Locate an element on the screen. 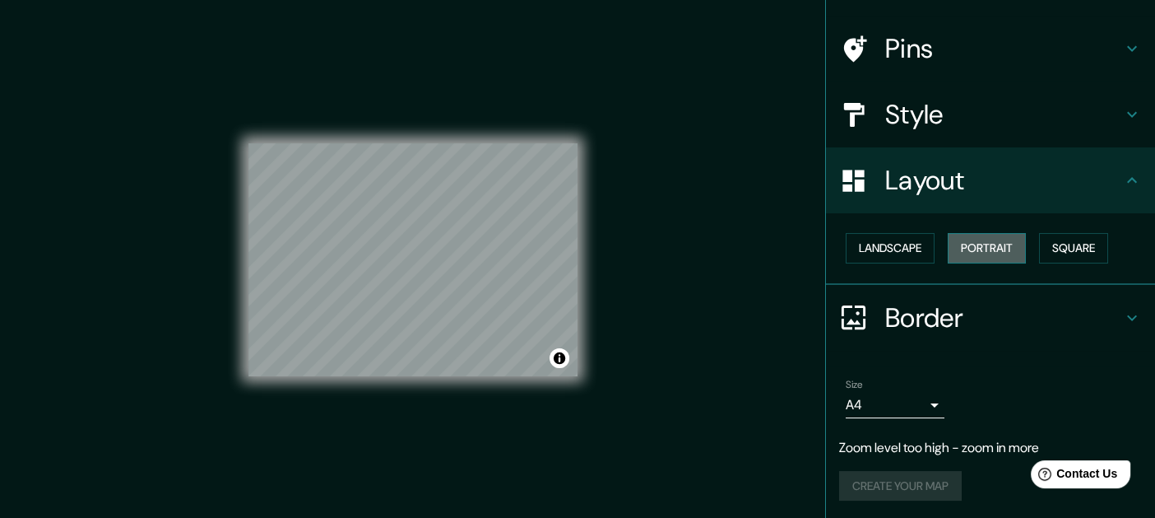 The width and height of the screenshot is (1155, 518). div: Pins is located at coordinates (991, 49).